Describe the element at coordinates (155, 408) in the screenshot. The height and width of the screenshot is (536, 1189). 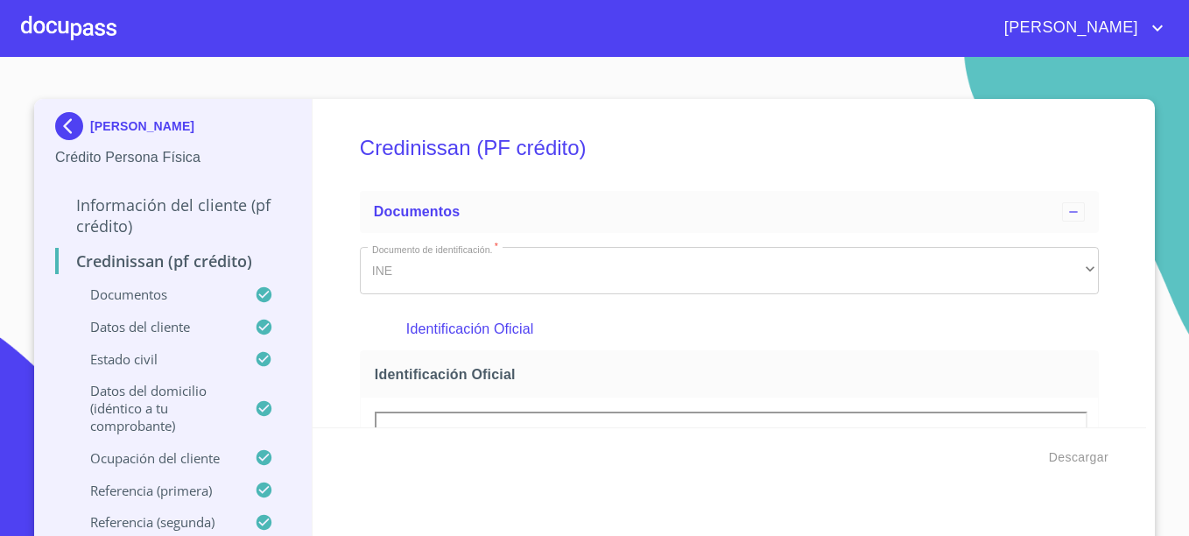
I see `p: Datos del domicilio (idéntico a tu comprobante)` at that location.